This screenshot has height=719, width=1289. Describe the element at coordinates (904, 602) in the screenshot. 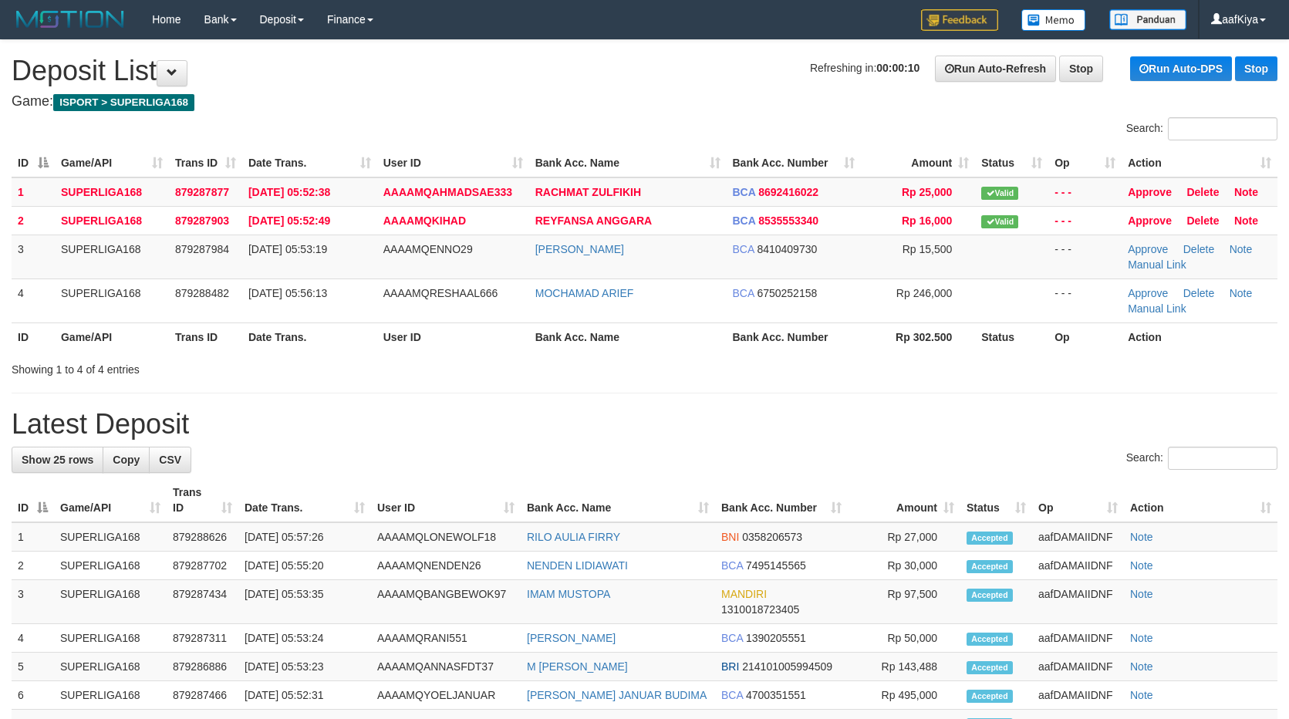

I see `td: Rp 97,500` at that location.